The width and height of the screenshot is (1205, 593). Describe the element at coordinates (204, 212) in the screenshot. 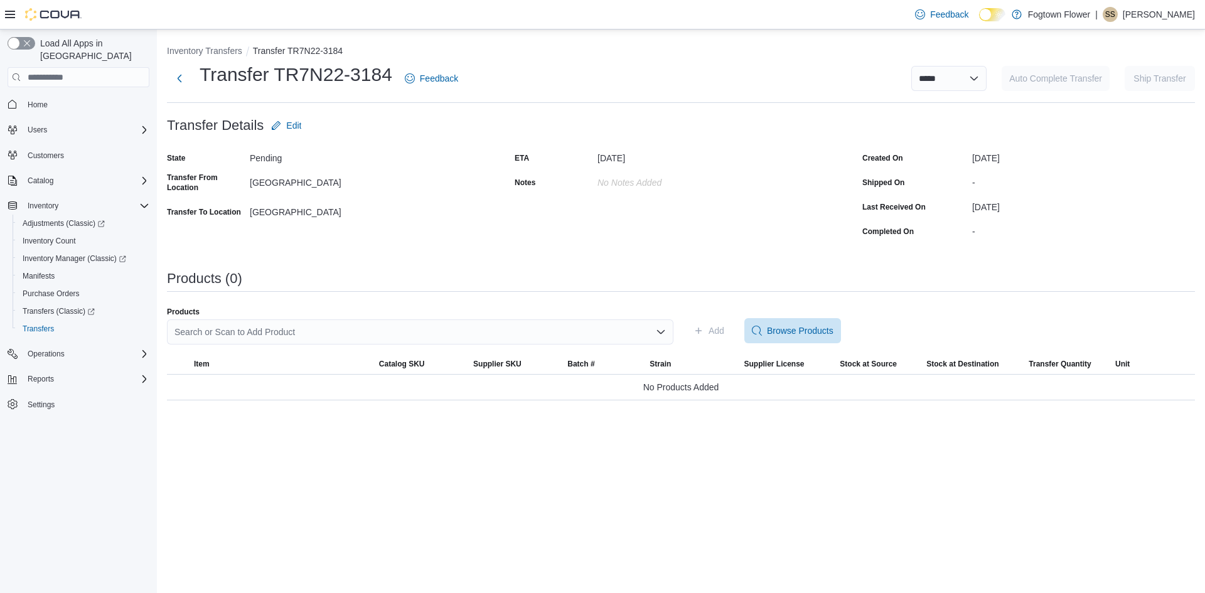

I see `label: Transfer To Location` at that location.